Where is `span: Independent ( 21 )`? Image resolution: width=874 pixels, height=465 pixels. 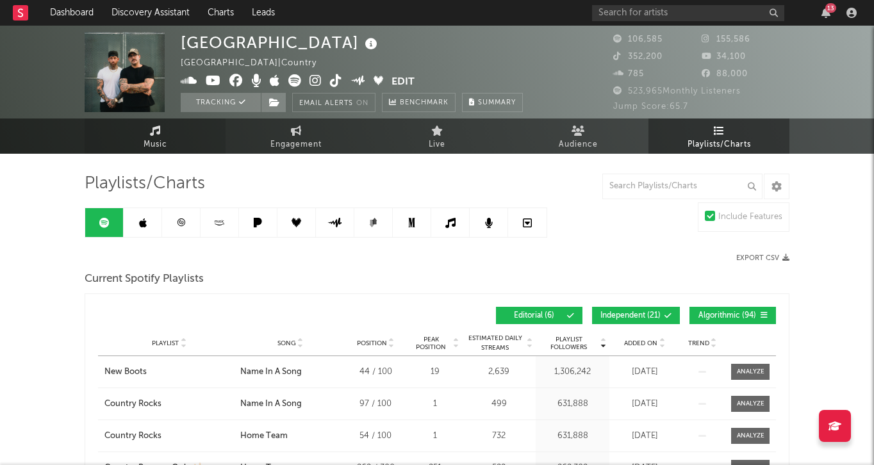
span: Independent ( 21 ) is located at coordinates (631, 316).